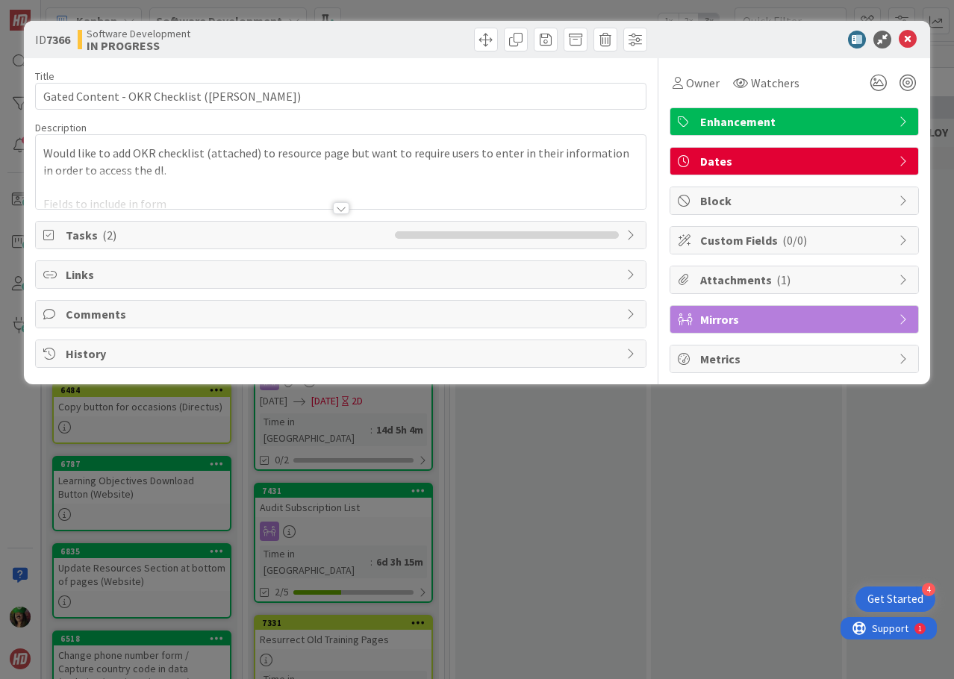 Image resolution: width=954 pixels, height=679 pixels. I want to click on span: History, so click(342, 354).